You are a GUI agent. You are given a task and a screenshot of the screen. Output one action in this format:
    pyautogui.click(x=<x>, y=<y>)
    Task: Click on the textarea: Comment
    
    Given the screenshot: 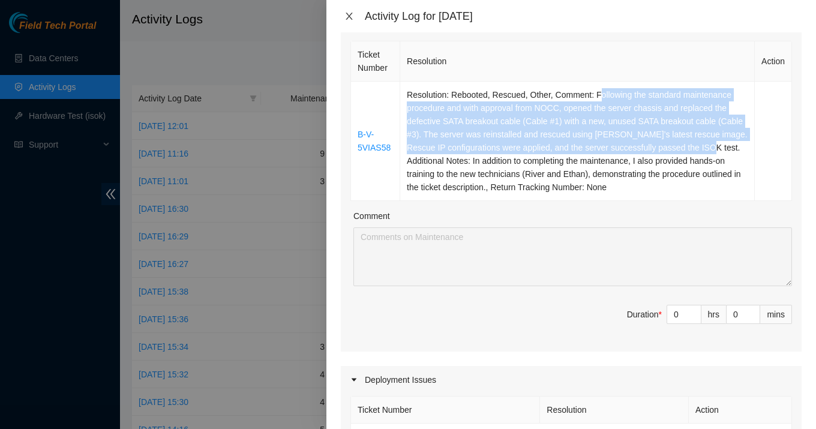 What is the action you would take?
    pyautogui.click(x=572, y=257)
    